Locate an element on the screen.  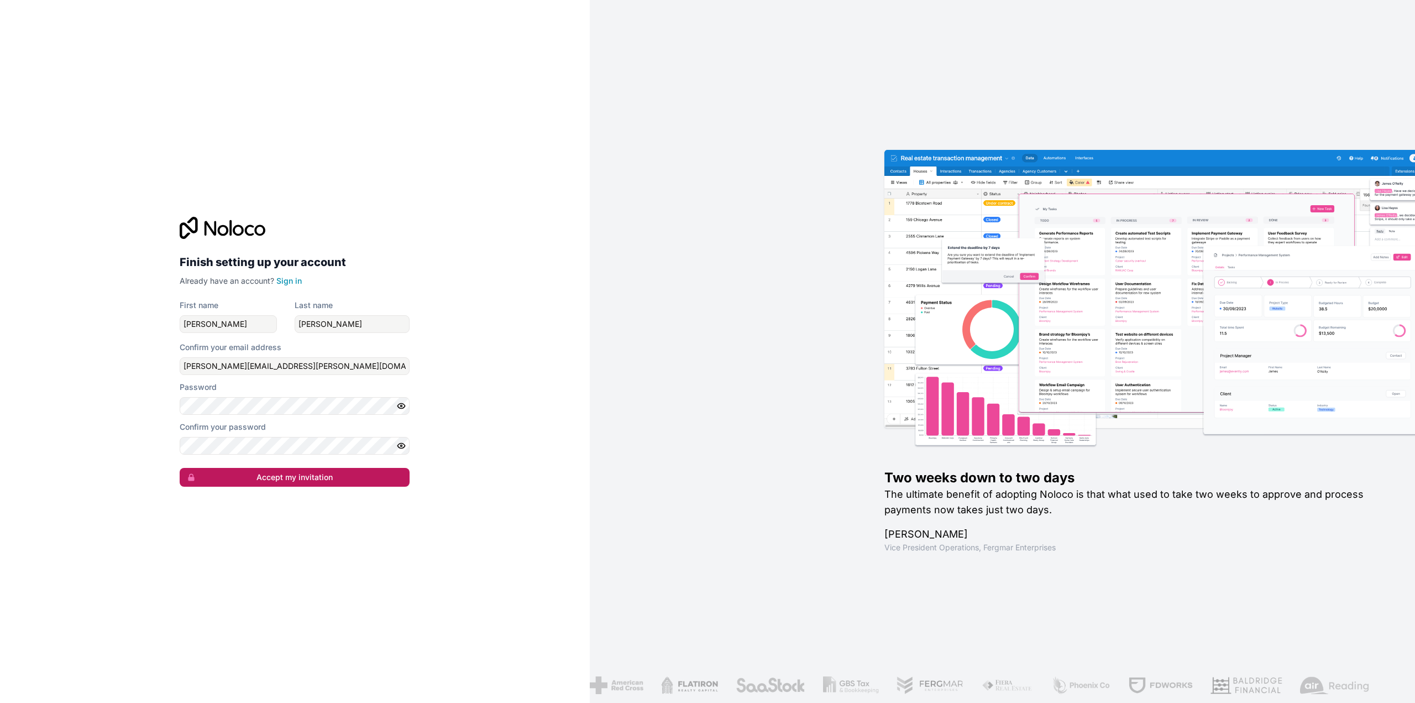
label: Password is located at coordinates (198, 387).